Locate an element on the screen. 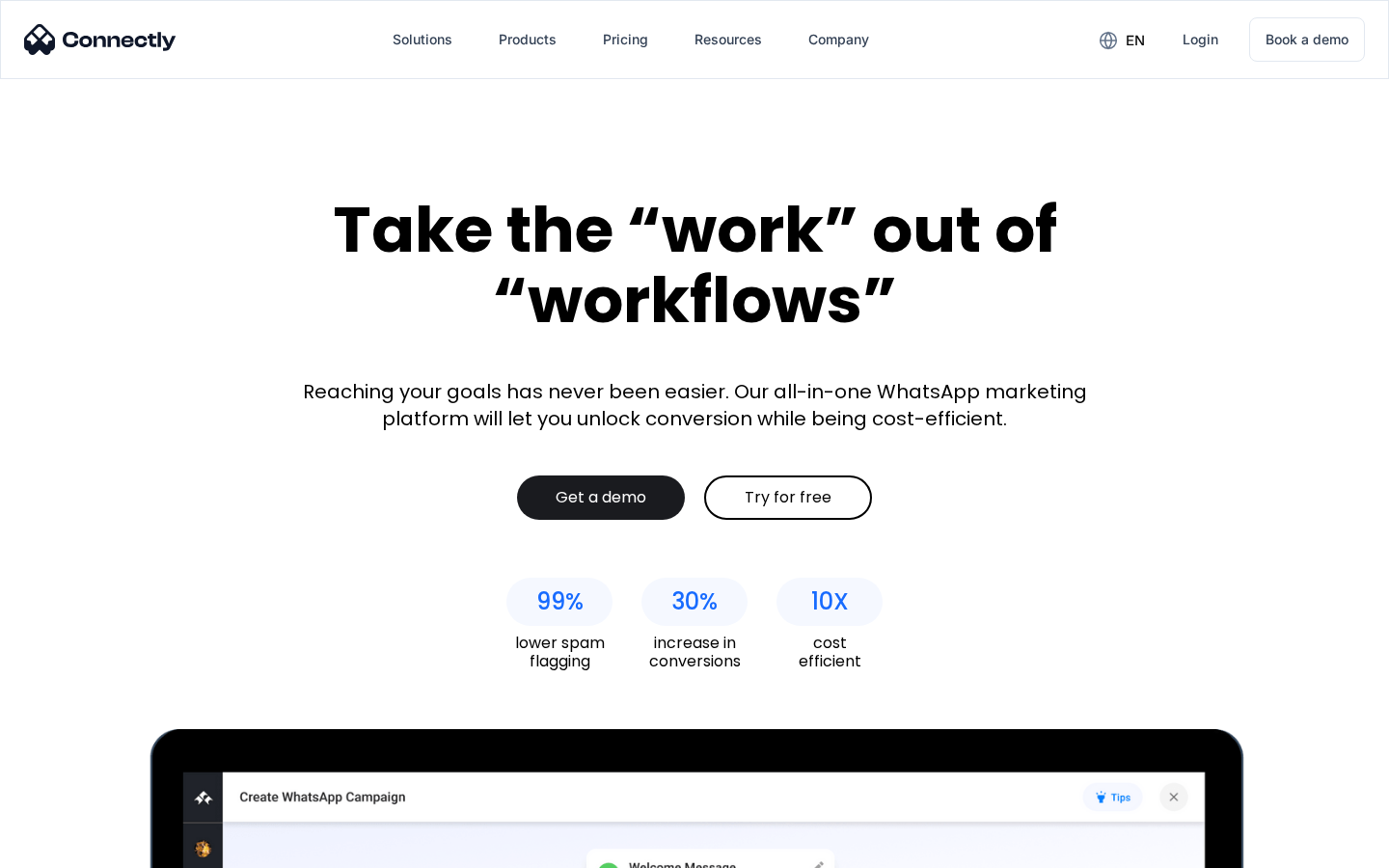 The image size is (1389, 868). div: Company is located at coordinates (838, 40).